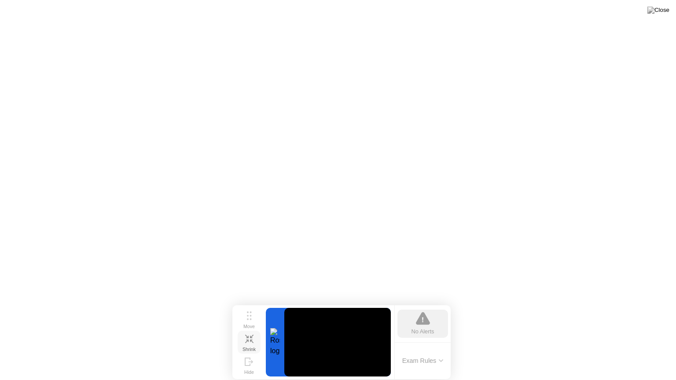 This screenshot has height=380, width=676. Describe the element at coordinates (249, 327) in the screenshot. I see `div: Move` at that location.